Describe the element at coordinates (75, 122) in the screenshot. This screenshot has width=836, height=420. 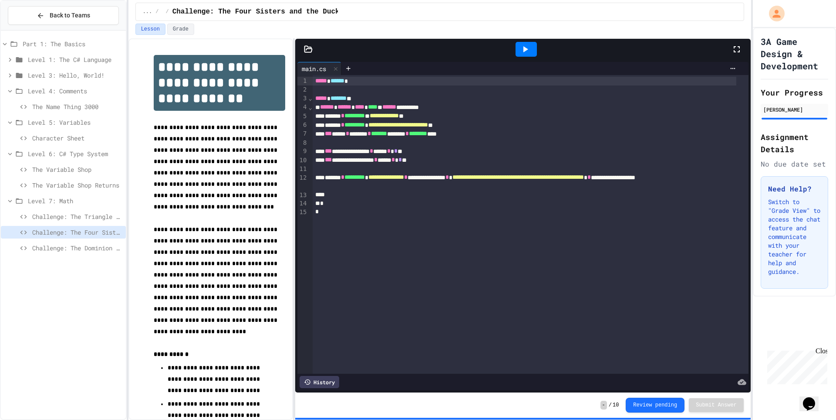
I see `span: Level 5: Variables` at that location.